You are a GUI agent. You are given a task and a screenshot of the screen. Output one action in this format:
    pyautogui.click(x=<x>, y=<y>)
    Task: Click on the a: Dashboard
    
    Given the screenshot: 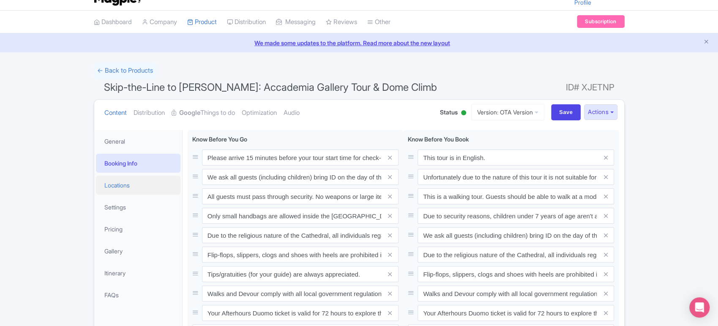 What is the action you would take?
    pyautogui.click(x=113, y=22)
    